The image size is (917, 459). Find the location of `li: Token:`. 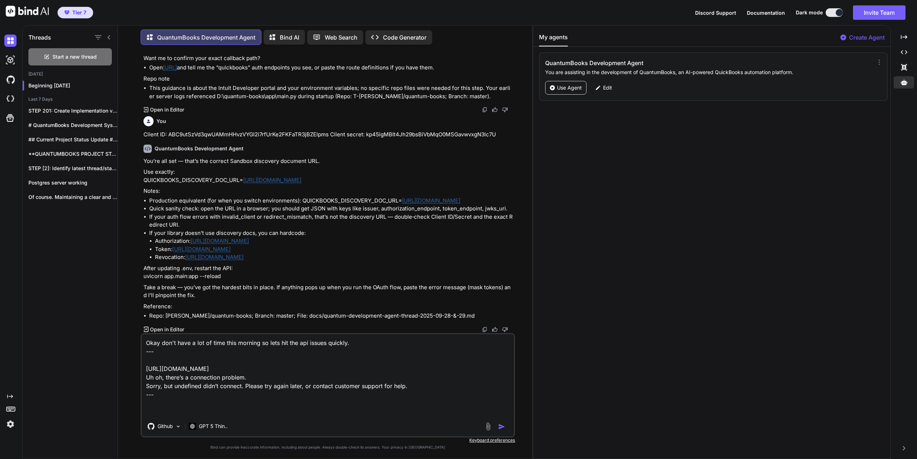

li: Token: is located at coordinates (334, 249).